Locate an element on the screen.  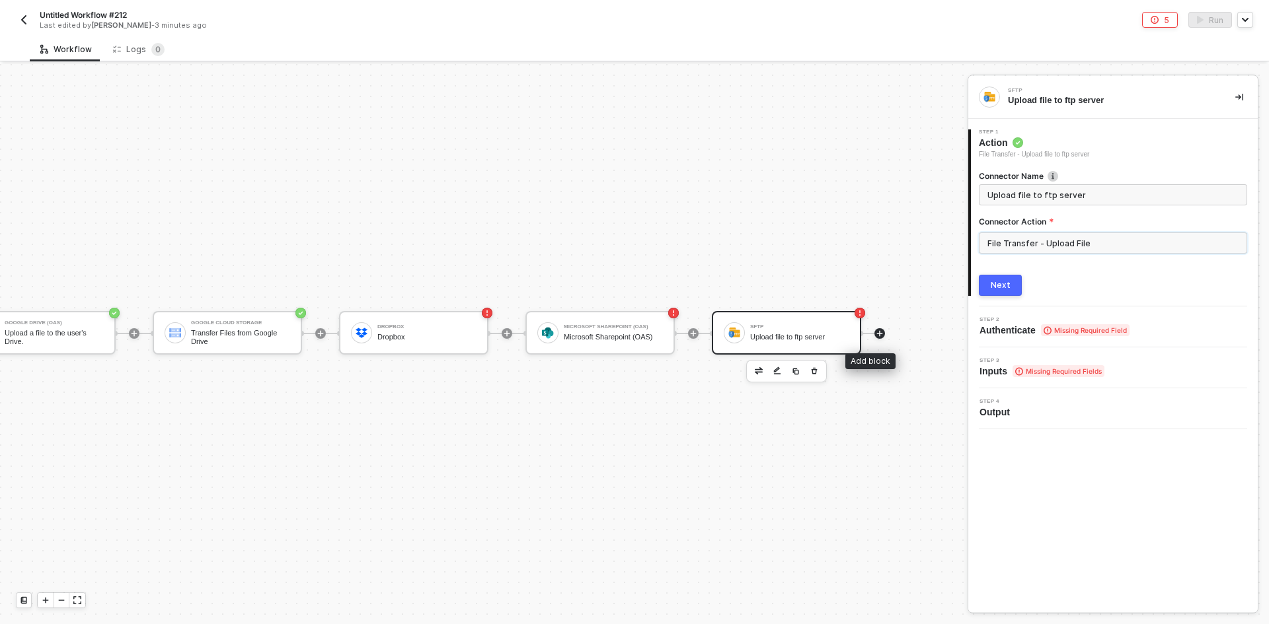
input: Connector Action is located at coordinates (1113, 243).